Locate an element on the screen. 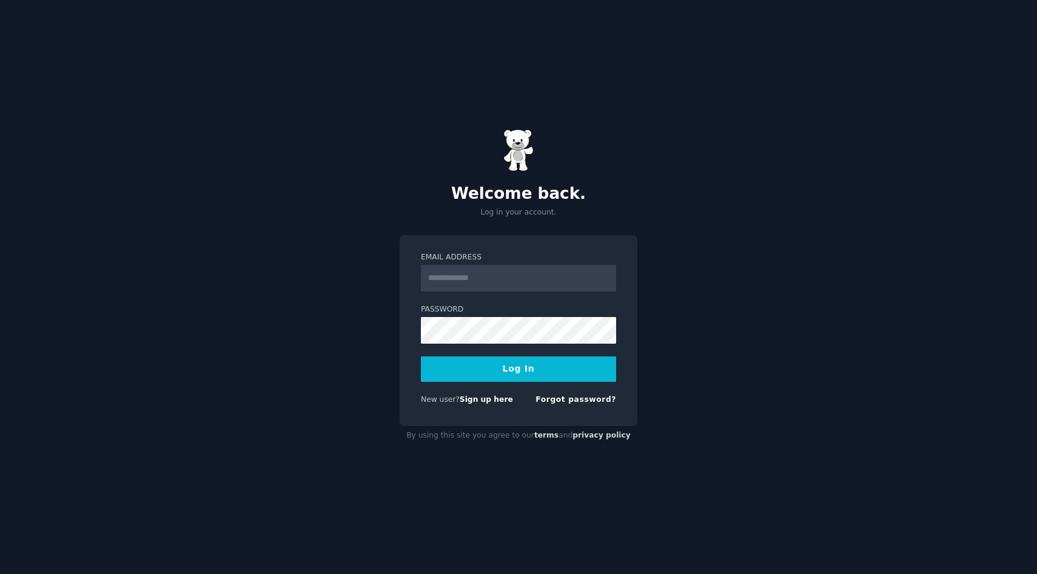 This screenshot has height=574, width=1037. button: Log In is located at coordinates (518, 369).